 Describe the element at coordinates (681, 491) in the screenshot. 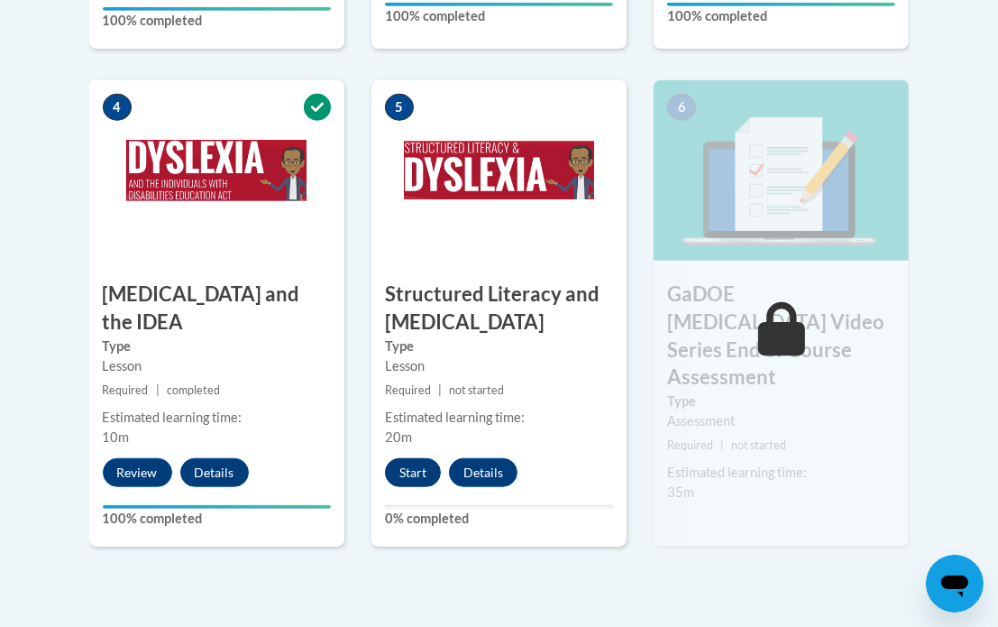

I see `span: 35m` at that location.